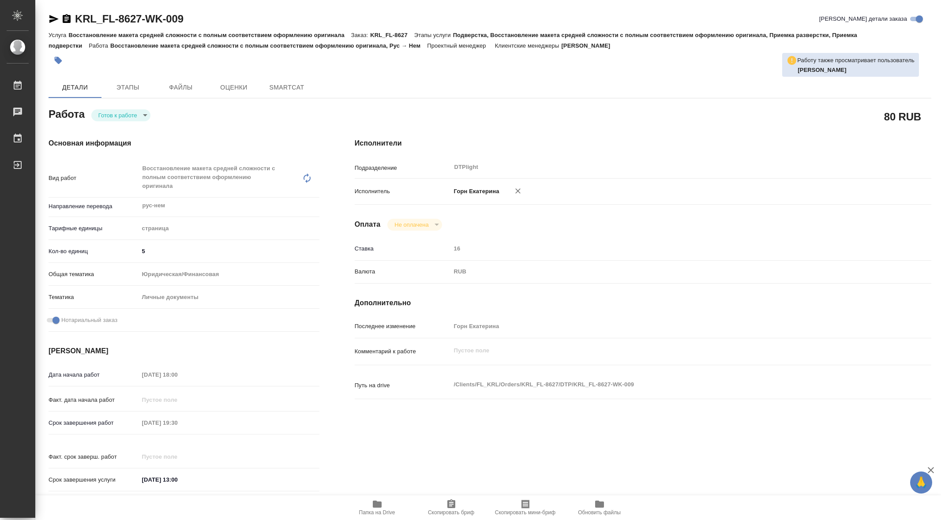  I want to click on p: Работу также просматривает пользователь, so click(856, 60).